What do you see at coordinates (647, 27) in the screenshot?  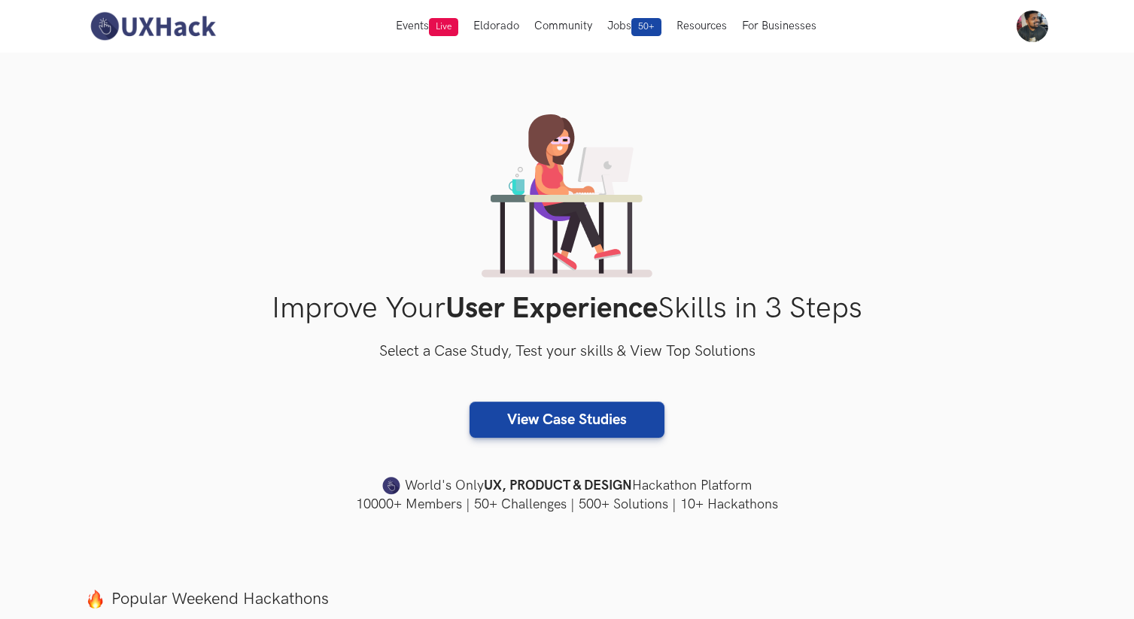 I see `span: 50+` at bounding box center [647, 27].